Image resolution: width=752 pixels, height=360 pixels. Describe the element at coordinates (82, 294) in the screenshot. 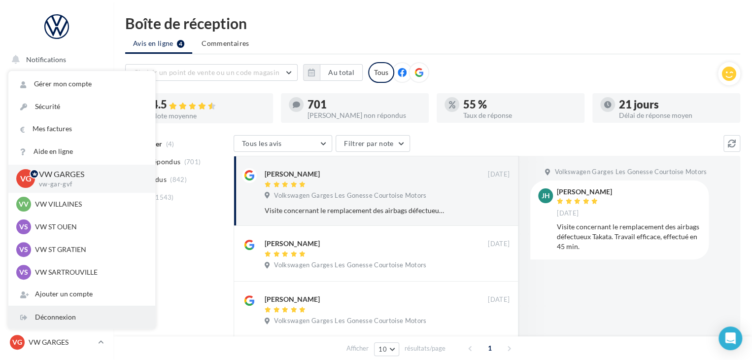

I see `div: Ajouter un compte` at that location.